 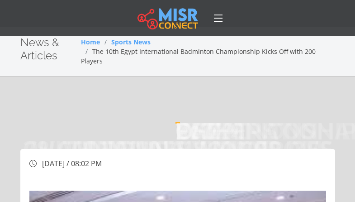 What do you see at coordinates (131, 42) in the screenshot?
I see `span: Sports News` at bounding box center [131, 42].